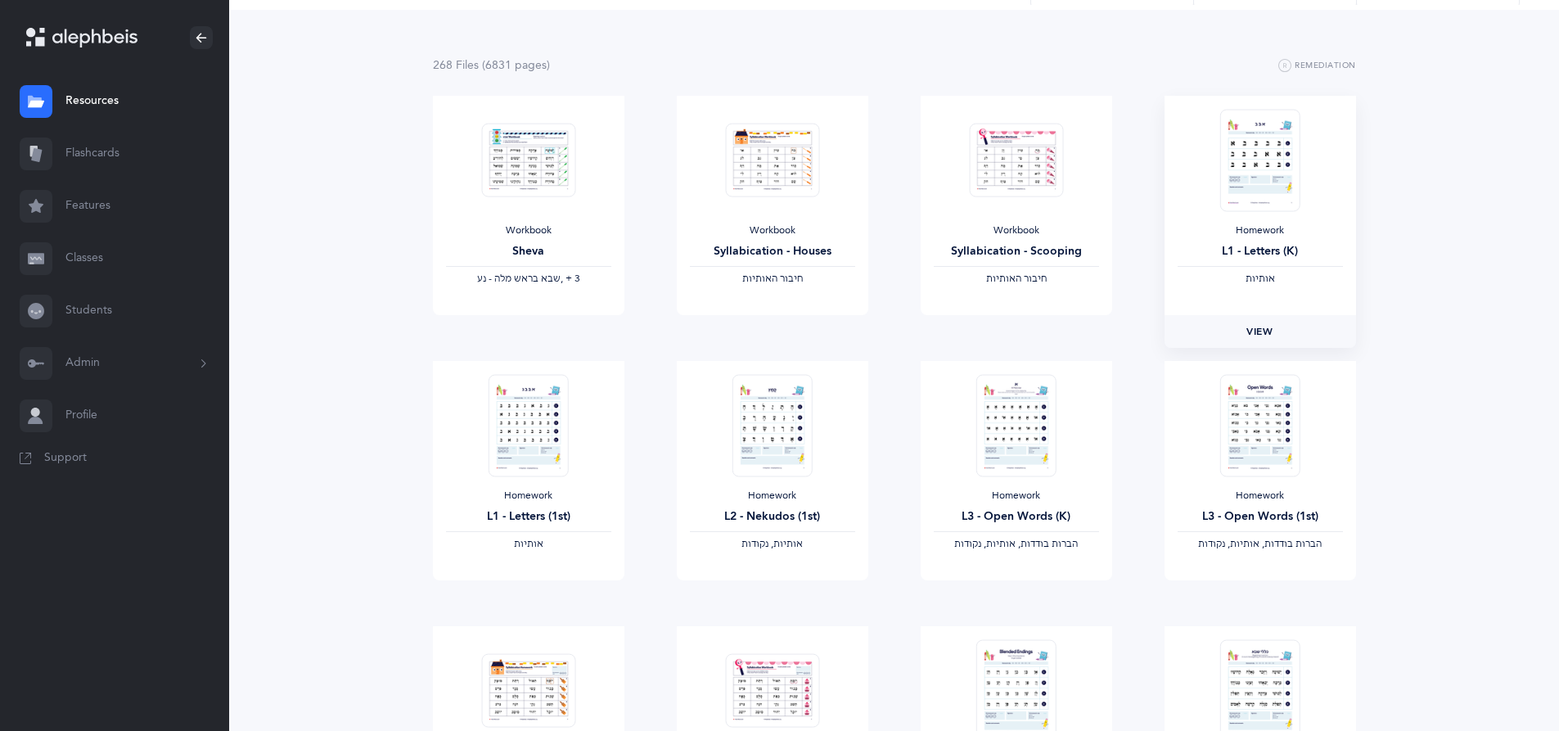  What do you see at coordinates (1016, 160) in the screenshot?
I see `img: Syllabication-Workbook-Level-1-EN_Red_Scooping_thumbnail_1741114434.png` at bounding box center [1016, 160].